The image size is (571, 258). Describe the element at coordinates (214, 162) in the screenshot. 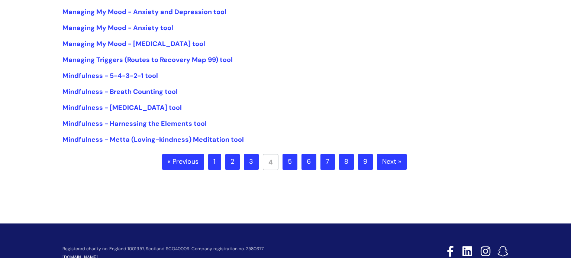

I see `a: 1` at that location.